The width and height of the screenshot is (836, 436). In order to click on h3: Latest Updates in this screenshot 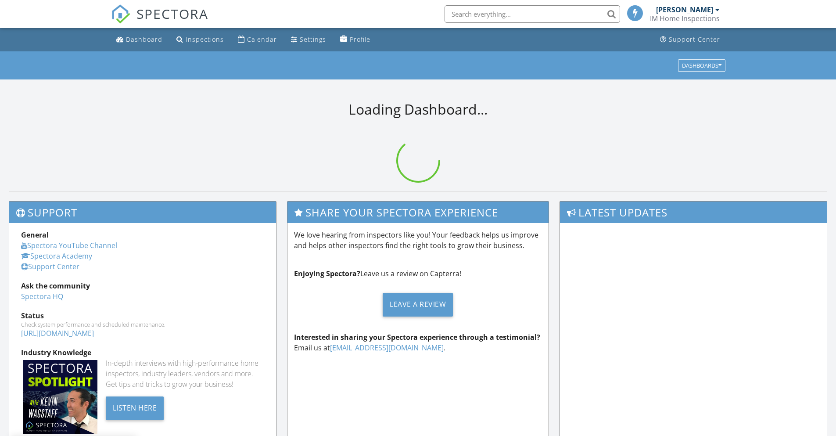, I will do `click(694, 212)`.